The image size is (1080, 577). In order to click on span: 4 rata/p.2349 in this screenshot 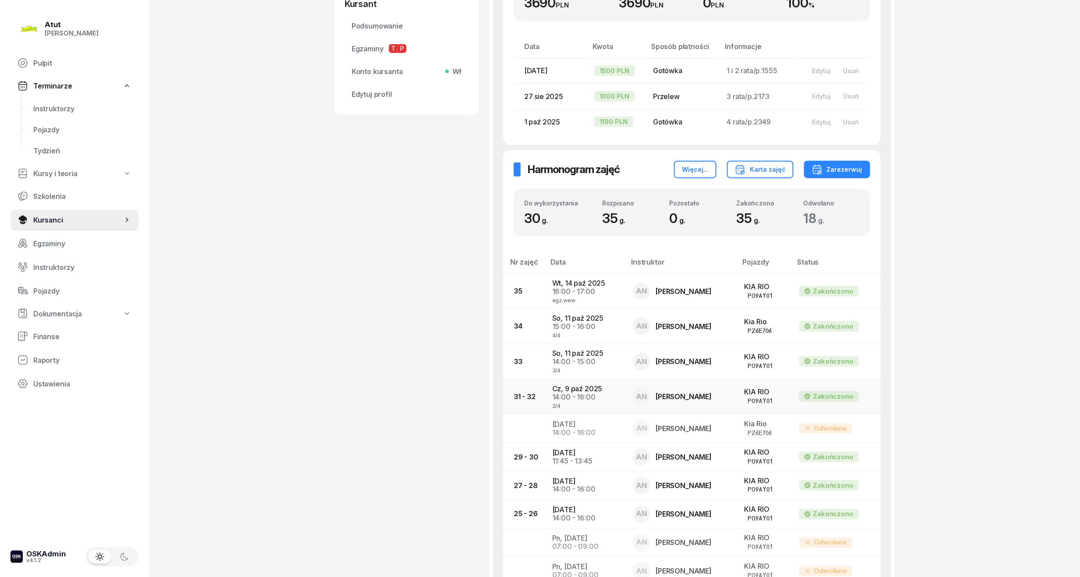, I will do `click(749, 122)`.